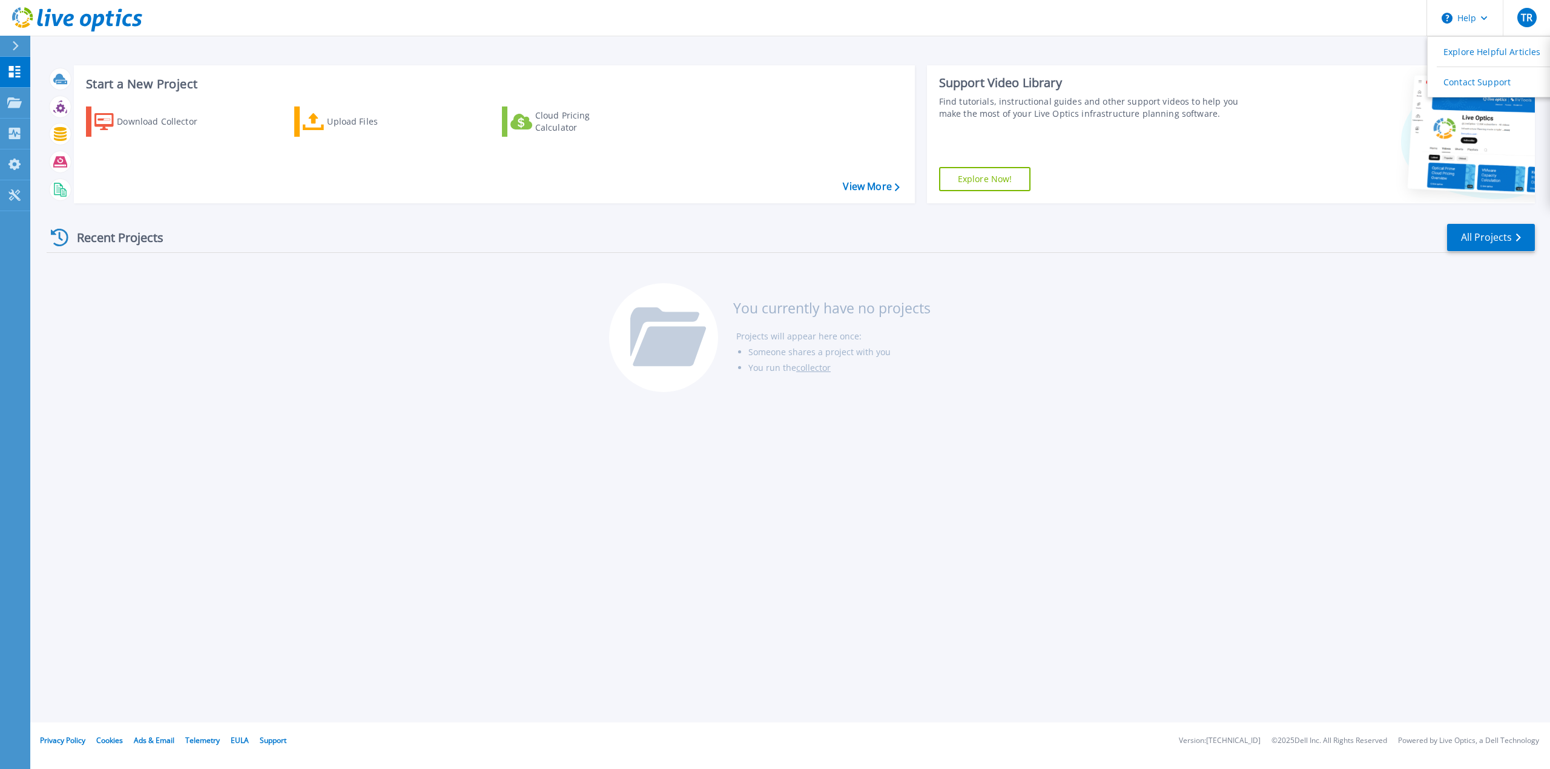 The image size is (1550, 769). Describe the element at coordinates (871, 186) in the screenshot. I see `a: View More` at that location.